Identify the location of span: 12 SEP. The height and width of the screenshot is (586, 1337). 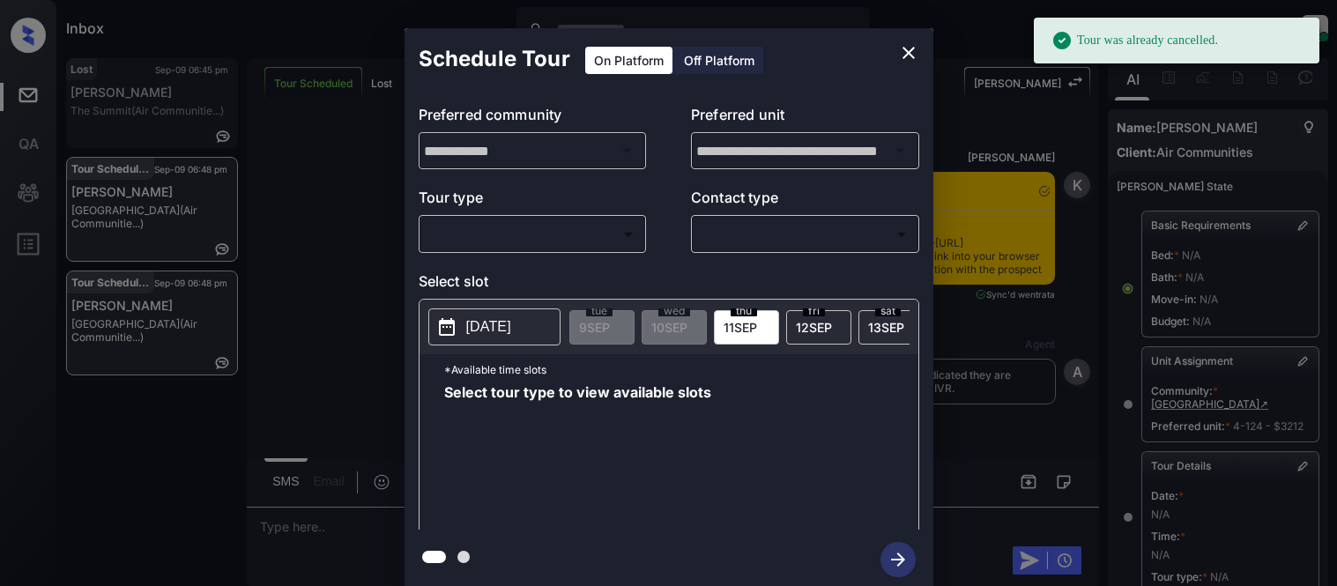
(813, 327).